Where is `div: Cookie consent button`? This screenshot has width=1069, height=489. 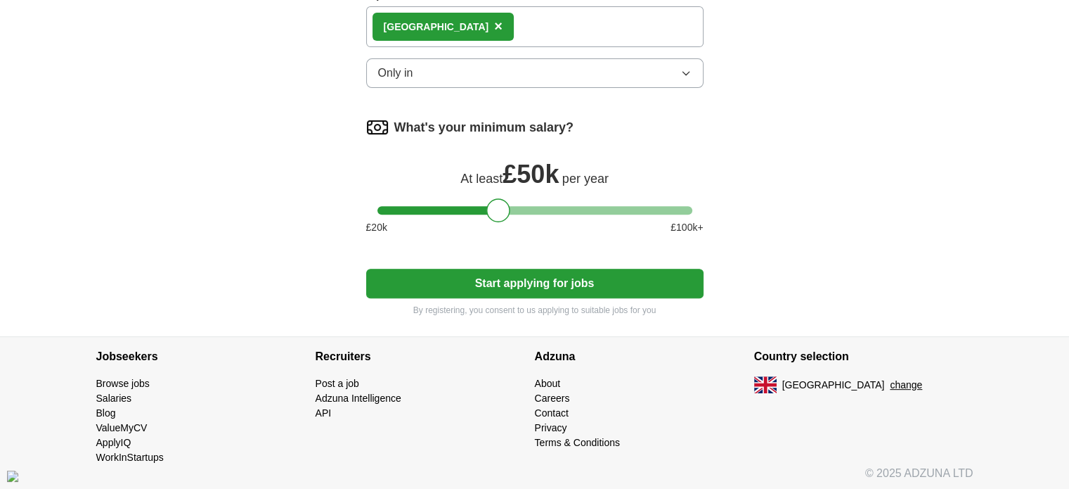
div: Cookie consent button is located at coordinates (13, 476).